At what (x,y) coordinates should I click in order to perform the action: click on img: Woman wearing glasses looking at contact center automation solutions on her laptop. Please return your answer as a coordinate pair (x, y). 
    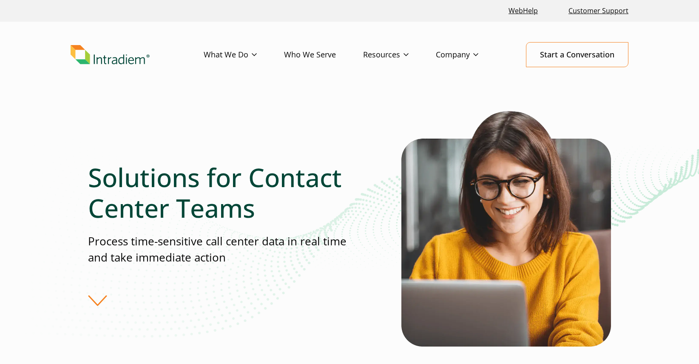
    Looking at the image, I should click on (506, 224).